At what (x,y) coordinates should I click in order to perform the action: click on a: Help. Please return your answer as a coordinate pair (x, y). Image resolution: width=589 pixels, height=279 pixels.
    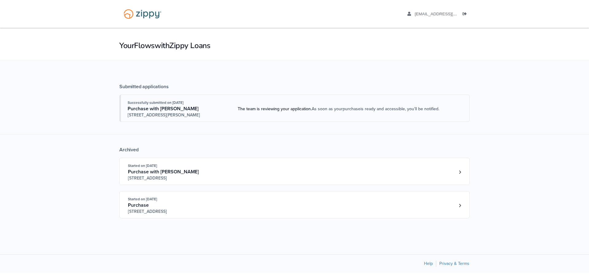
    Looking at the image, I should click on (428, 264).